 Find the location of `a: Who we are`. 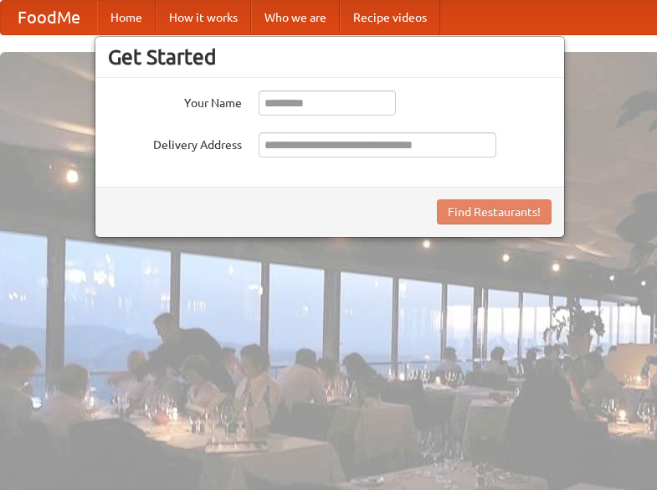

a: Who we are is located at coordinates (295, 18).